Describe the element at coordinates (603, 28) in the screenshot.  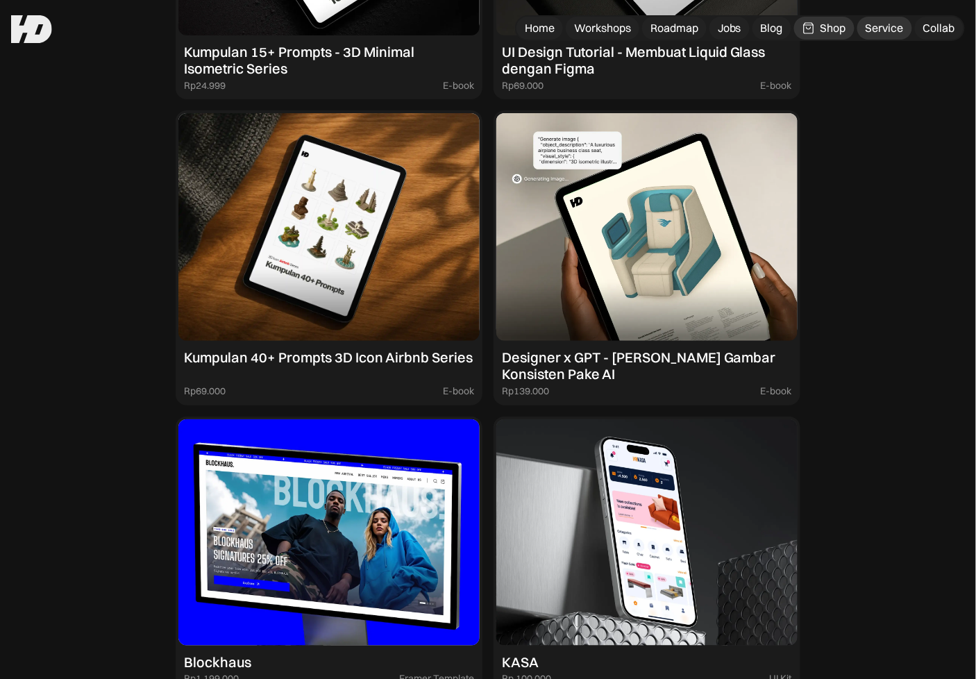
I see `div: Workshops` at that location.